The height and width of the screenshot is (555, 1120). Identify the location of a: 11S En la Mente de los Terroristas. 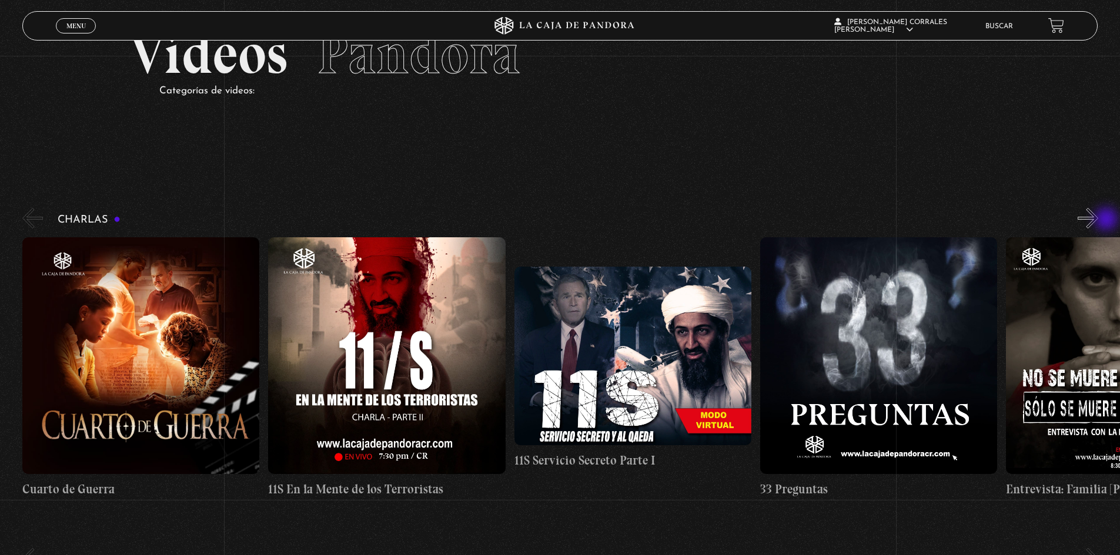
(386, 368).